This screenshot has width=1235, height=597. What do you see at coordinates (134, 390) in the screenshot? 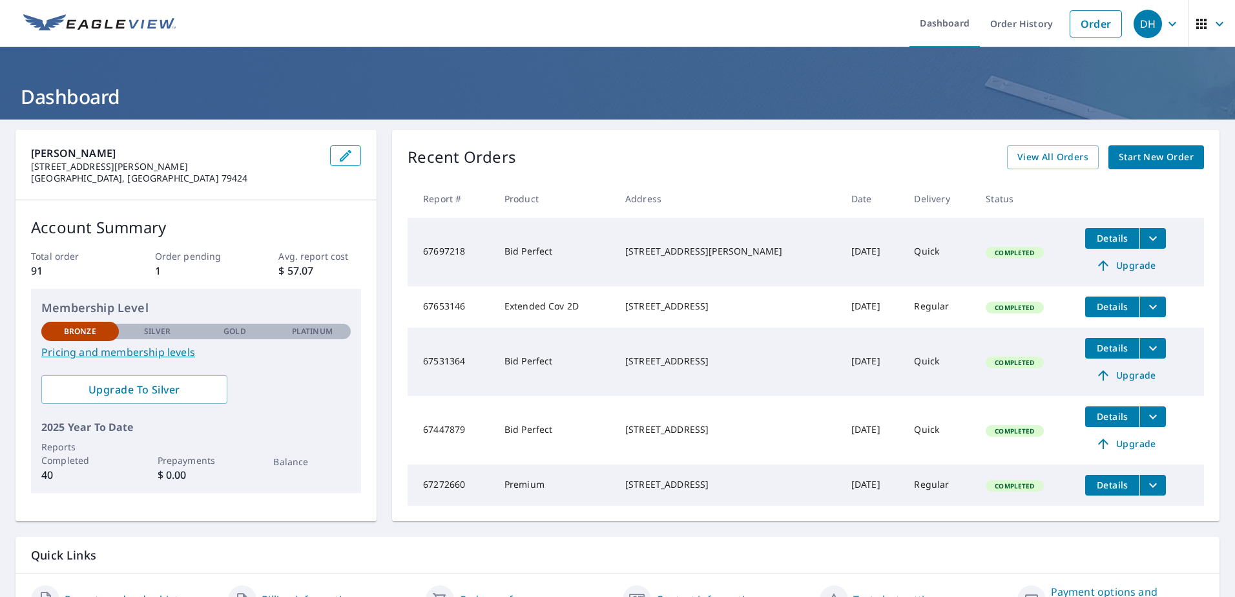
I see `span: Upgrade To Silver` at bounding box center [134, 390].